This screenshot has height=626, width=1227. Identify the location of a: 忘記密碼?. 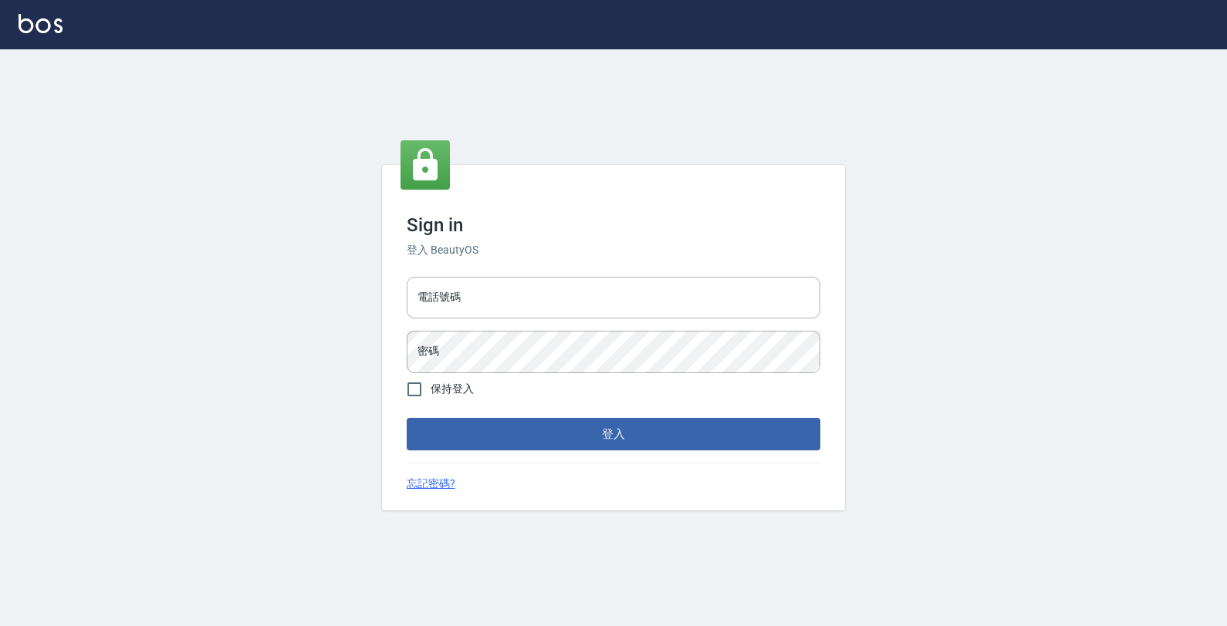
(430, 484).